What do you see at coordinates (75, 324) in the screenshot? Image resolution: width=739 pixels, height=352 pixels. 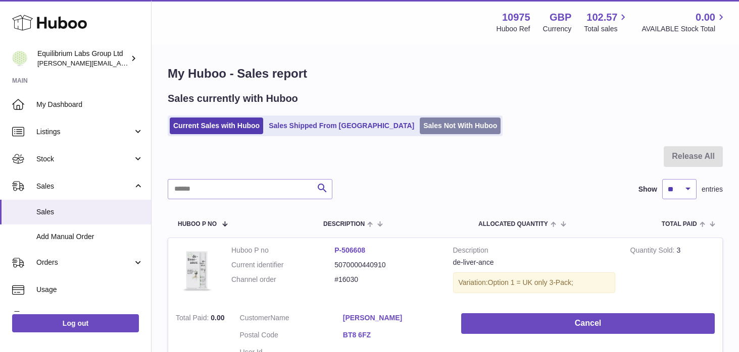 I see `a: Log out` at bounding box center [75, 324].